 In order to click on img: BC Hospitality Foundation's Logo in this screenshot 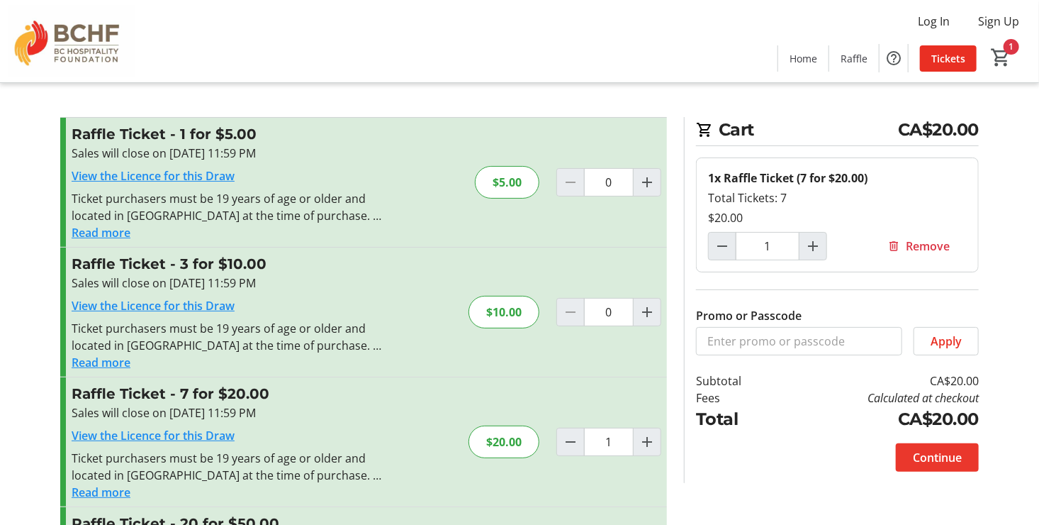, I will do `click(72, 41)`.